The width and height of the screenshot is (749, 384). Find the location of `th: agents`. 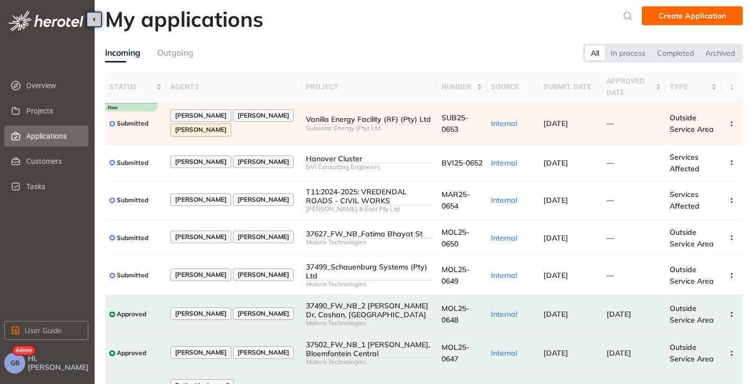

th: agents is located at coordinates (234, 87).